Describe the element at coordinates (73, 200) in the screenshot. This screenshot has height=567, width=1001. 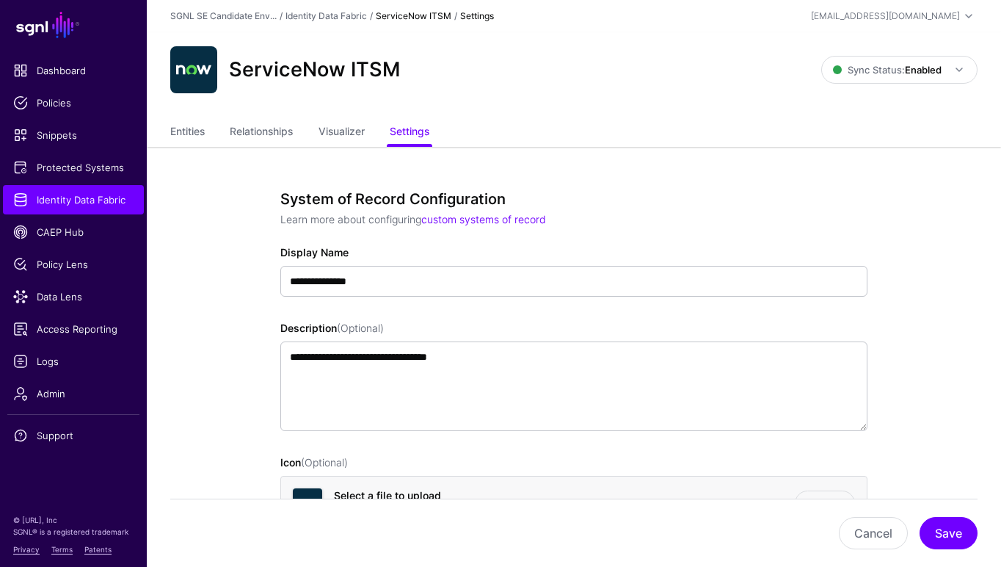
I see `span: Identity Data Fabric` at that location.